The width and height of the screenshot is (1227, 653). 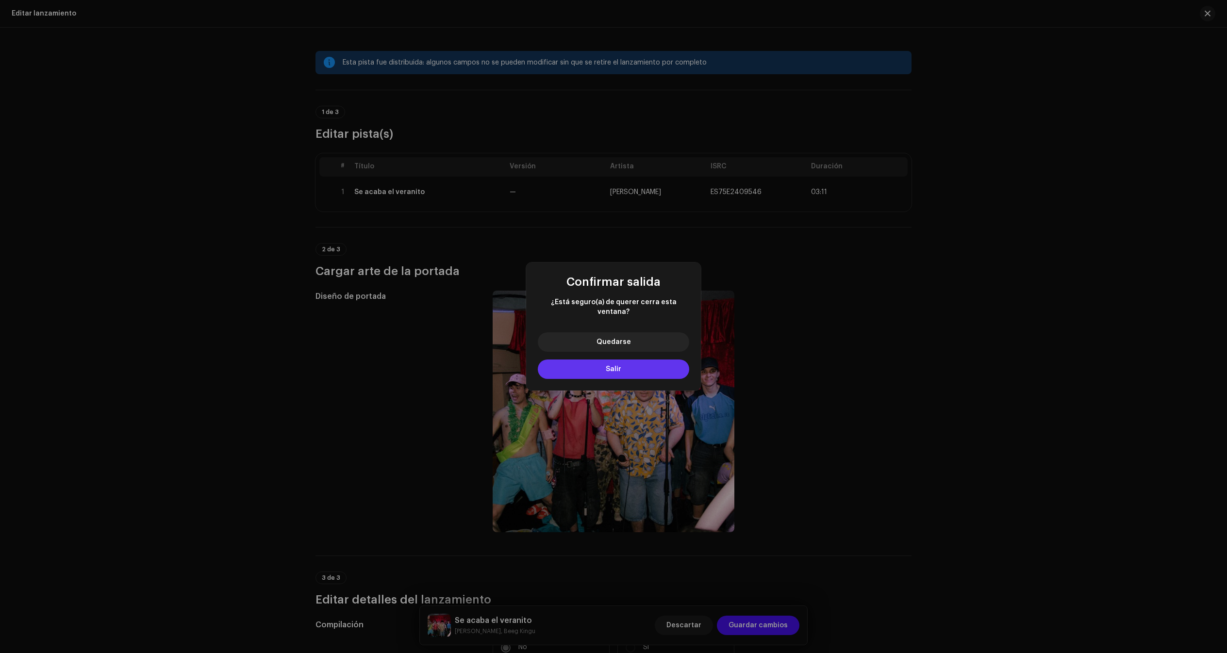 What do you see at coordinates (614, 307) in the screenshot?
I see `span: ¿Está seguro(a) de querer cerra esta ventana?` at bounding box center [614, 307].